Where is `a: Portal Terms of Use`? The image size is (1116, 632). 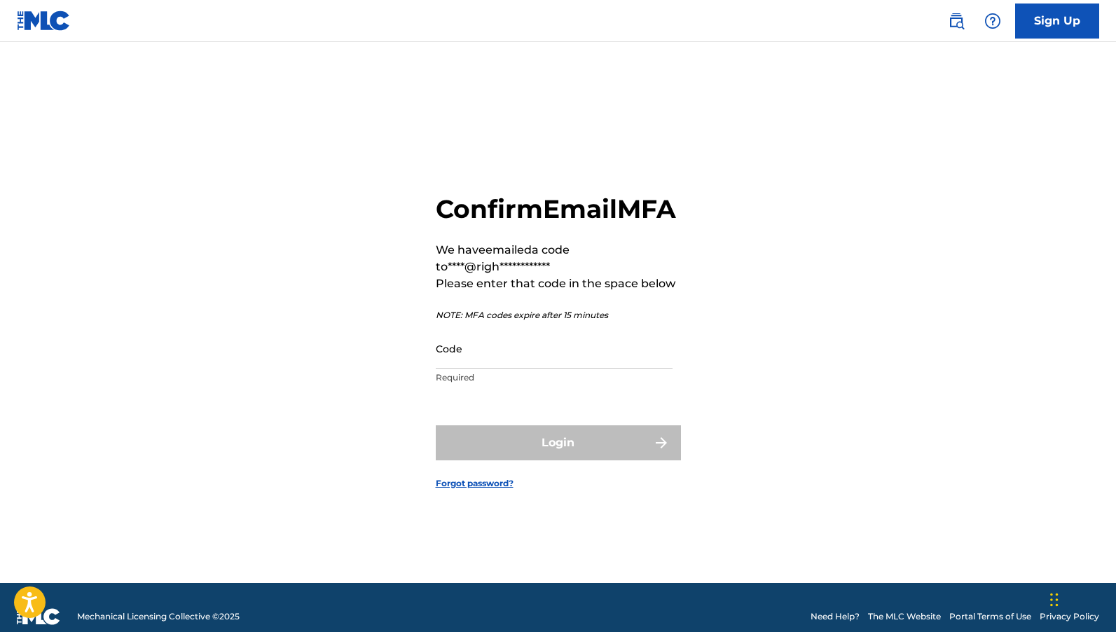
a: Portal Terms of Use is located at coordinates (990, 616).